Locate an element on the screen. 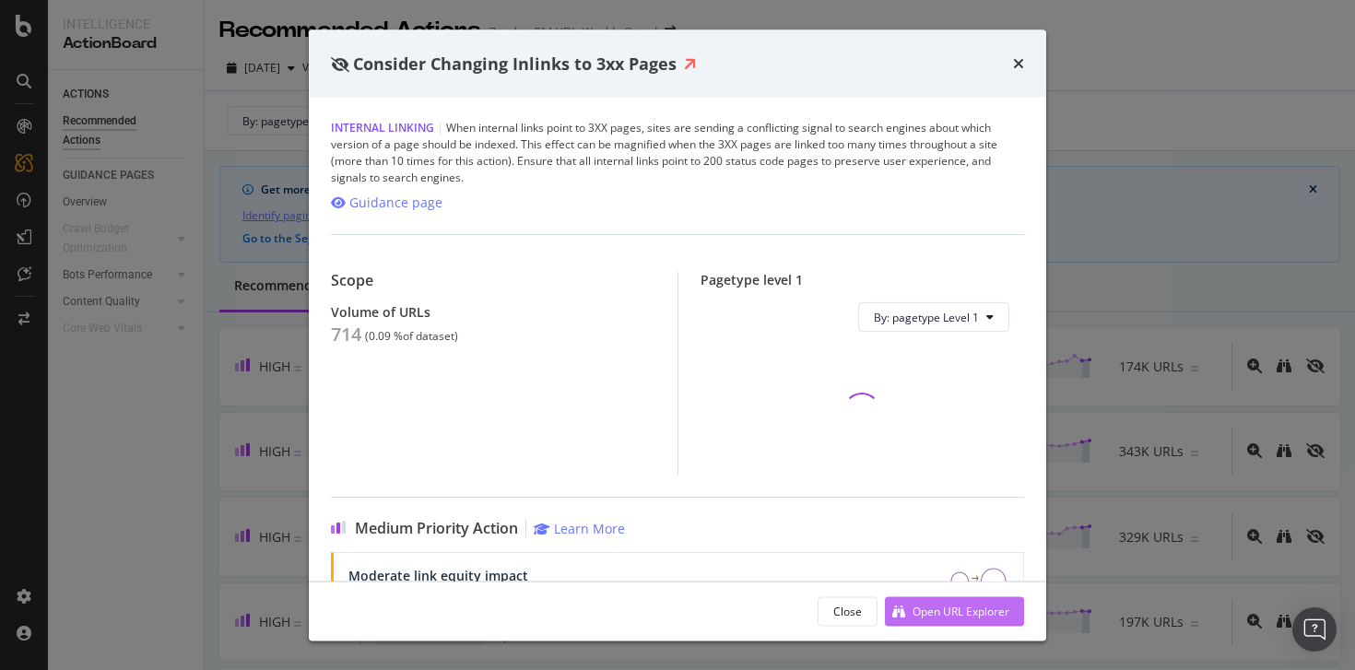 Image resolution: width=1355 pixels, height=670 pixels. div: Pagetype level 1 is located at coordinates (863, 279).